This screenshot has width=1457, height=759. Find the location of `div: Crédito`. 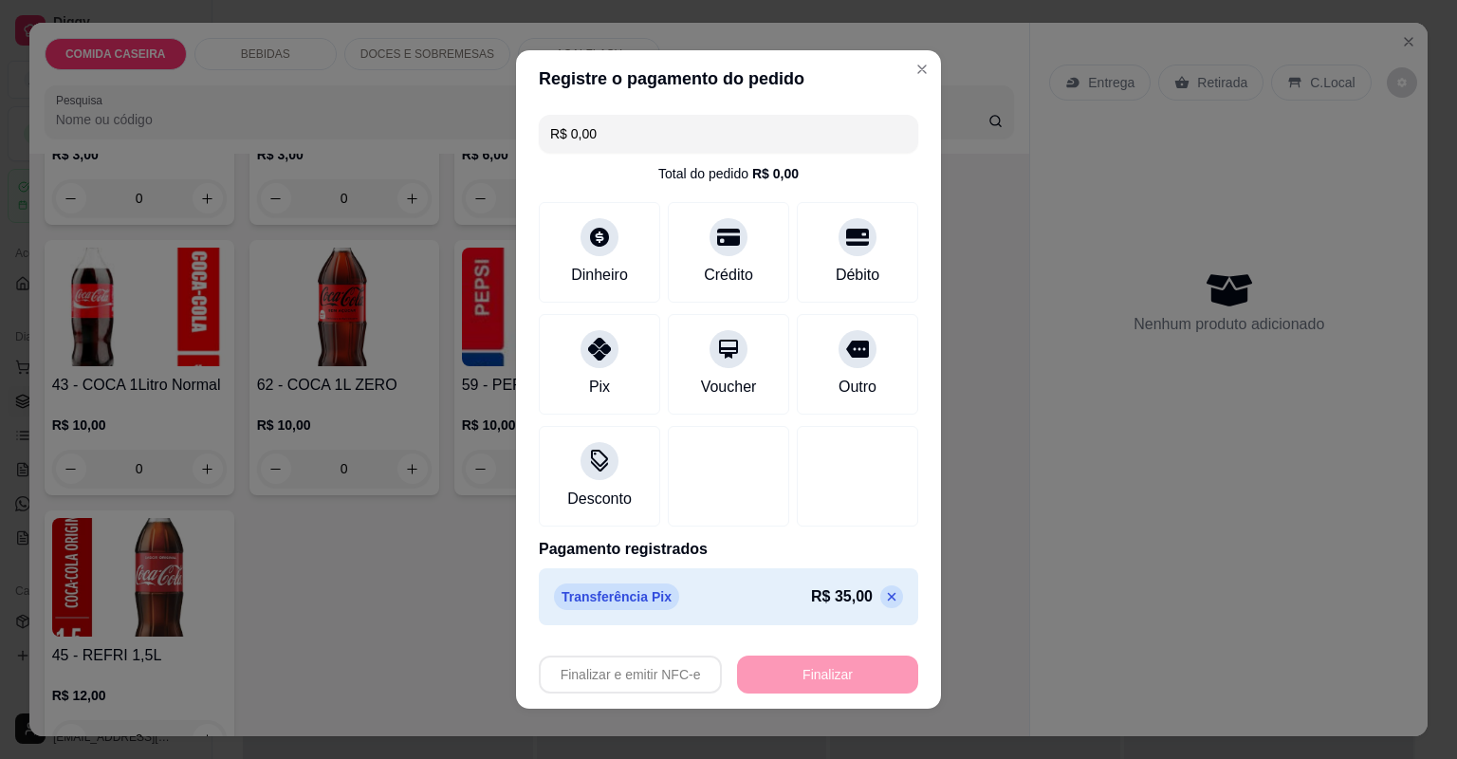

div: Crédito is located at coordinates (728, 275).